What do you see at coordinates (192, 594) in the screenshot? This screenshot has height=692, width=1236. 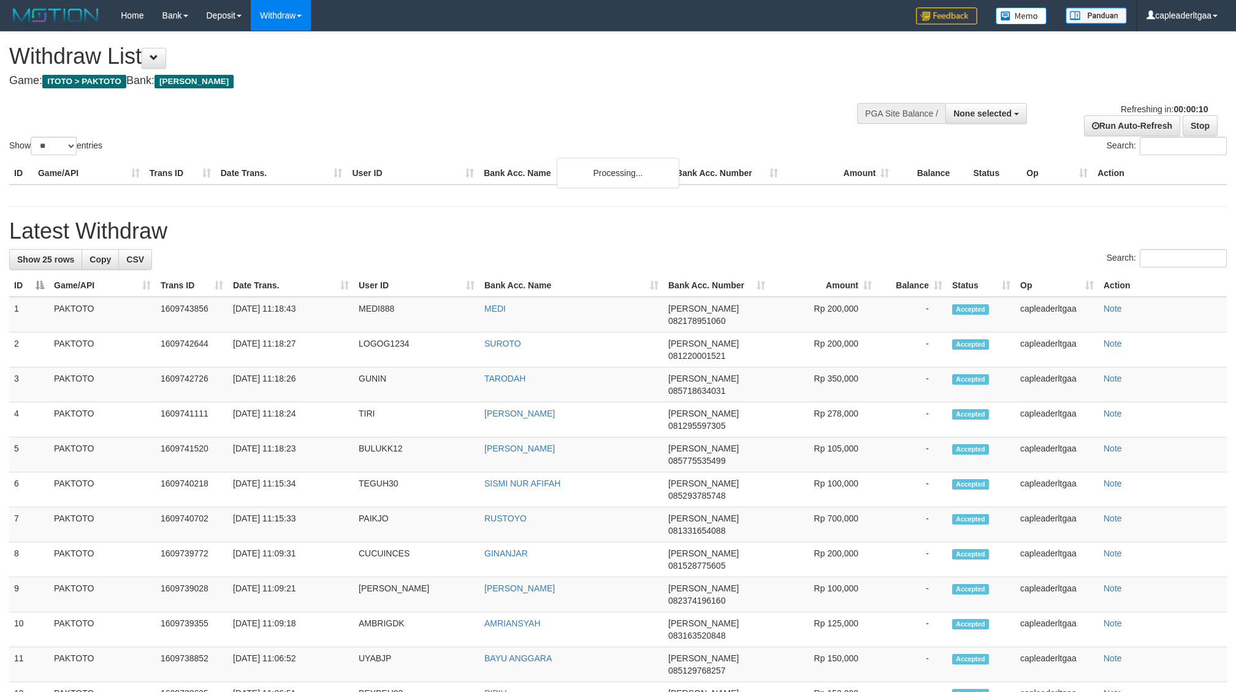 I see `td: 1609739028` at bounding box center [192, 594].